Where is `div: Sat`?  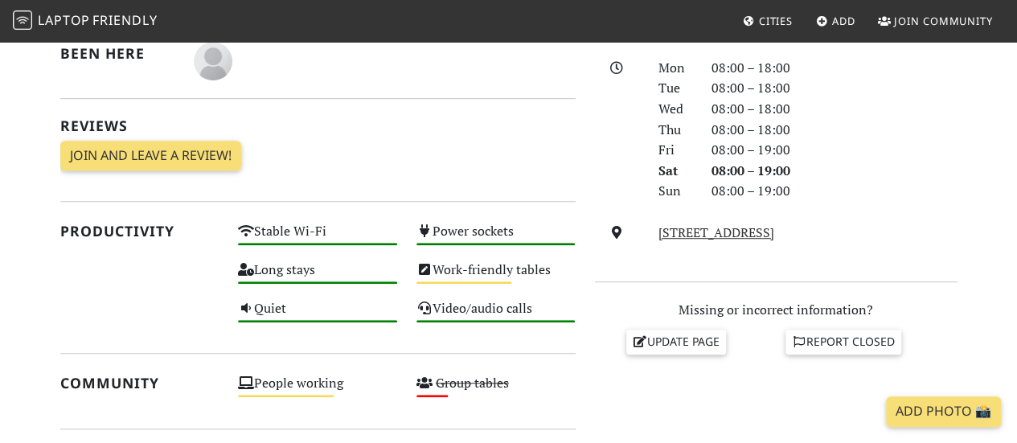 div: Sat is located at coordinates (675, 171).